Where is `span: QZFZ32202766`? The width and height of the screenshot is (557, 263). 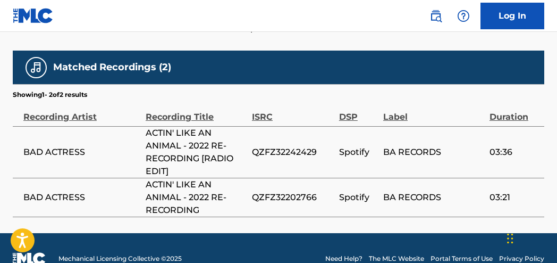 span: QZFZ32202766 is located at coordinates (293, 197).